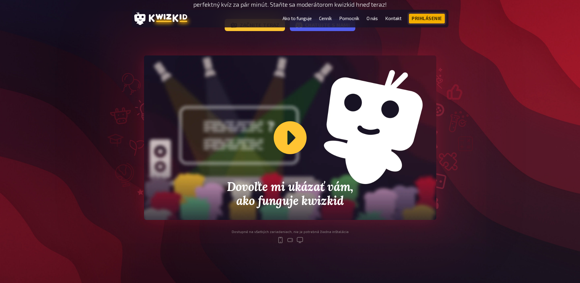 This screenshot has height=283, width=580. What do you see at coordinates (393, 18) in the screenshot?
I see `a: Kontakt` at bounding box center [393, 18].